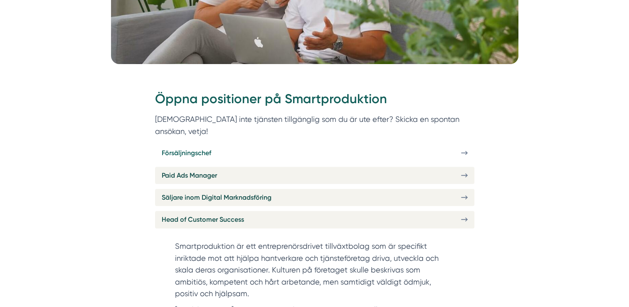 The image size is (629, 307). I want to click on span: Säljare inom Digital Marknadsföring, so click(217, 197).